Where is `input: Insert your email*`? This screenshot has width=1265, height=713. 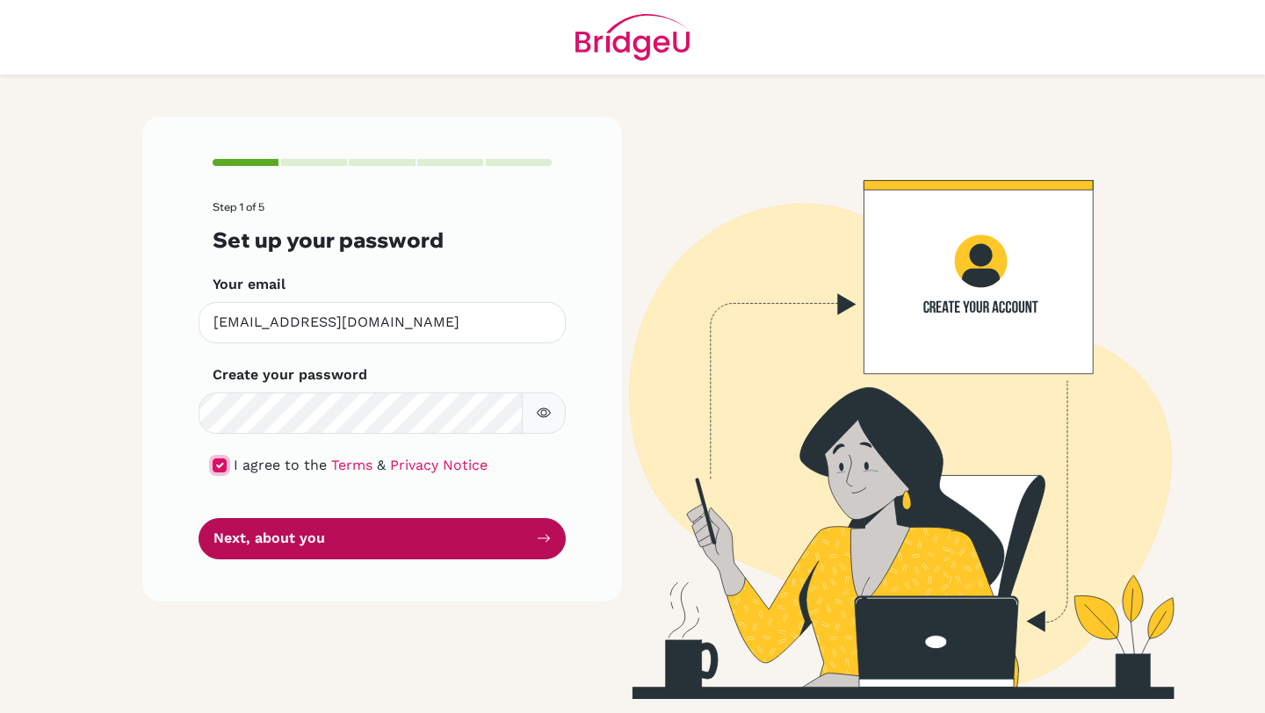
input: Insert your email* is located at coordinates (382, 322).